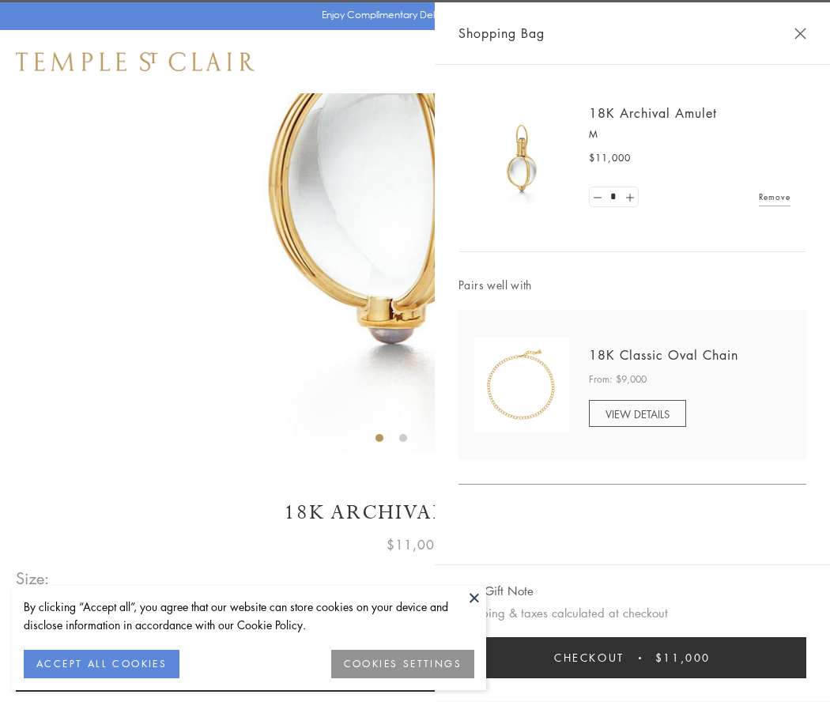 Image resolution: width=830 pixels, height=702 pixels. I want to click on button: Checkout $11,000, so click(632, 658).